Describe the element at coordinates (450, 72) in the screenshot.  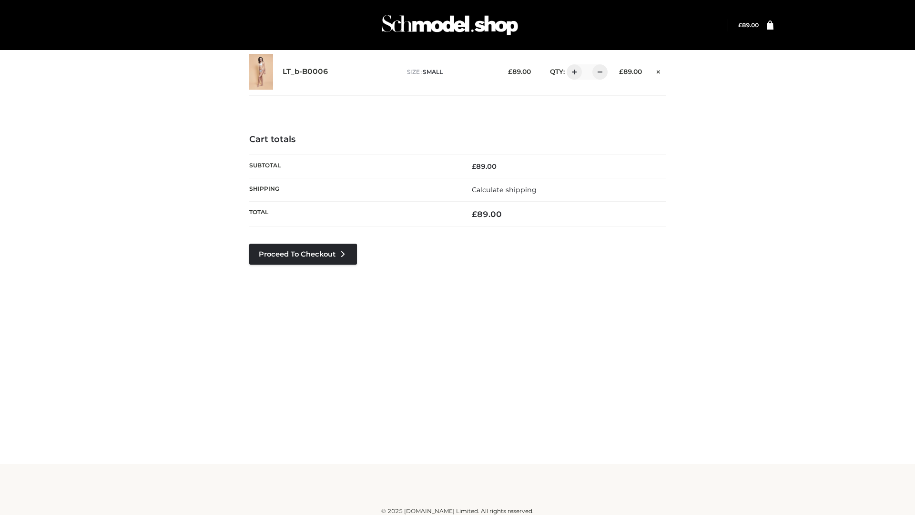
I see `p: size :` at that location.